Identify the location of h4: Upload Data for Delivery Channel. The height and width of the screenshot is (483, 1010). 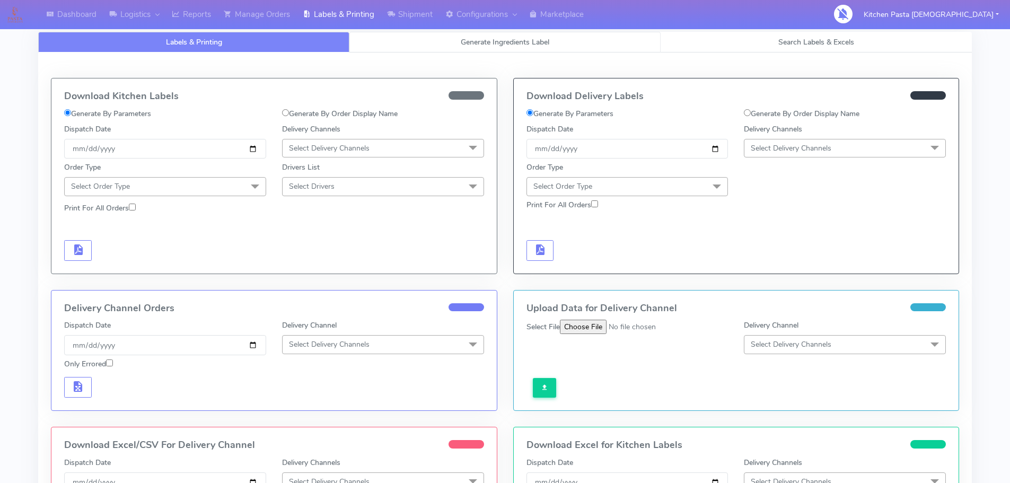
(736, 309).